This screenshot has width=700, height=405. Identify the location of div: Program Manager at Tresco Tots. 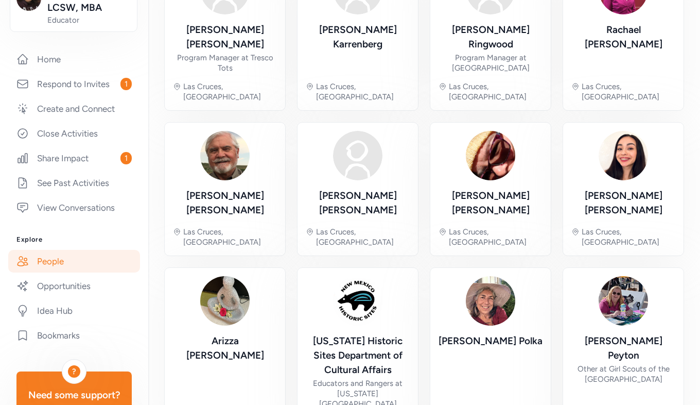
(225, 63).